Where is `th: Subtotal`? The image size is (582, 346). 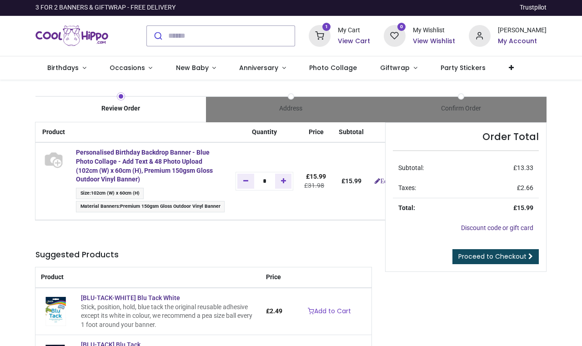
th: Subtotal is located at coordinates (351, 132).